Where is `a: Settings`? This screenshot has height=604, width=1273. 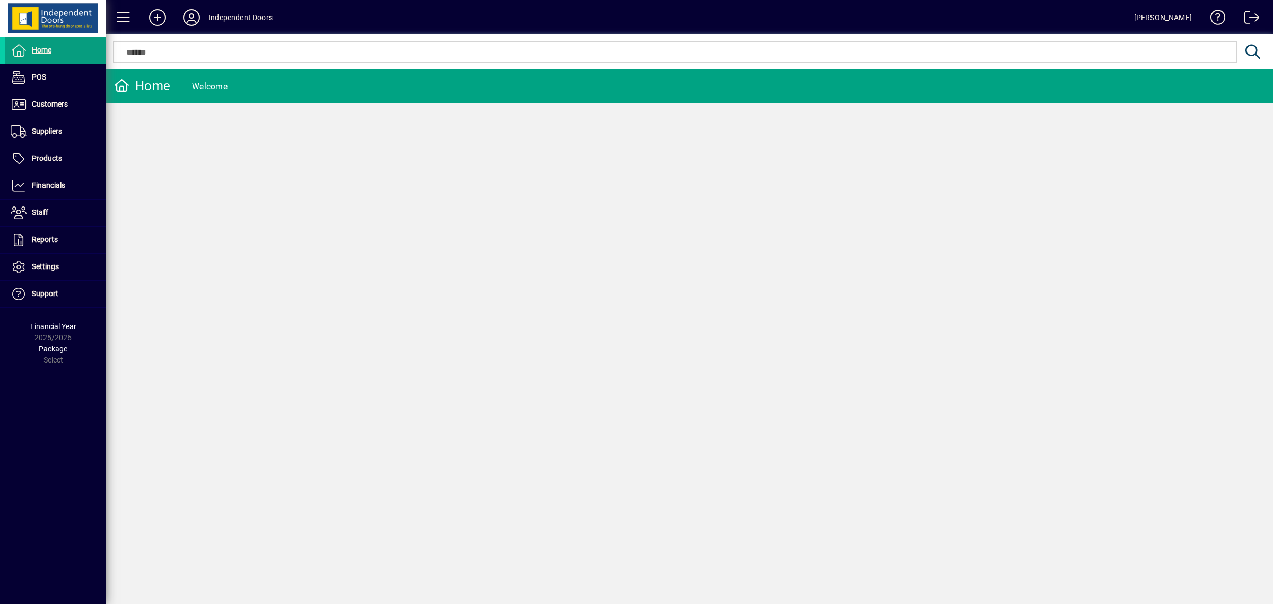
a: Settings is located at coordinates (56, 267).